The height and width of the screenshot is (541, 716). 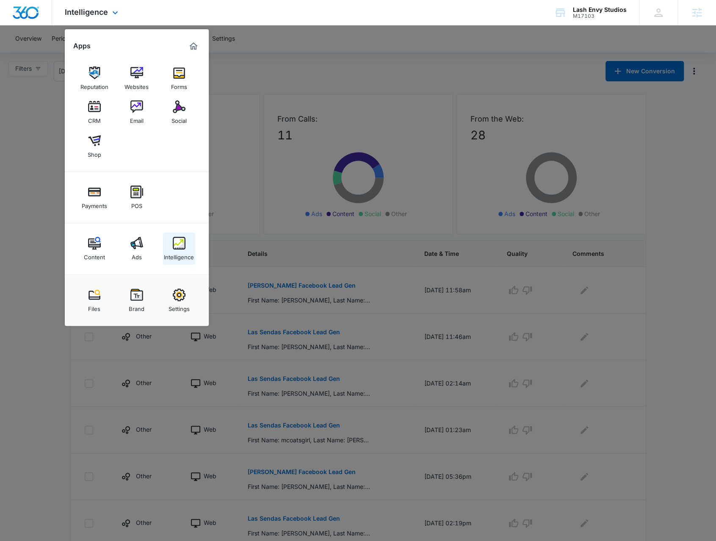 I want to click on div: Email, so click(x=137, y=119).